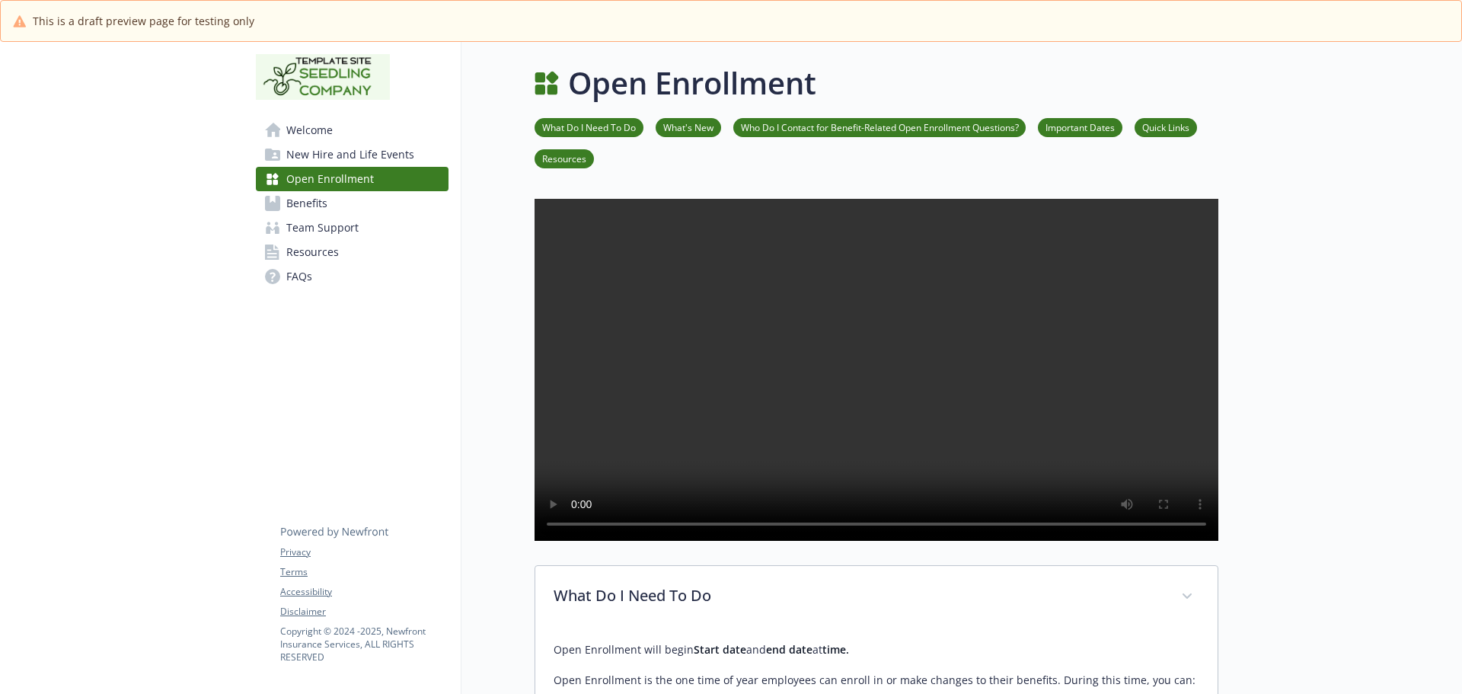 The height and width of the screenshot is (694, 1462). I want to click on a: Important Dates, so click(1080, 126).